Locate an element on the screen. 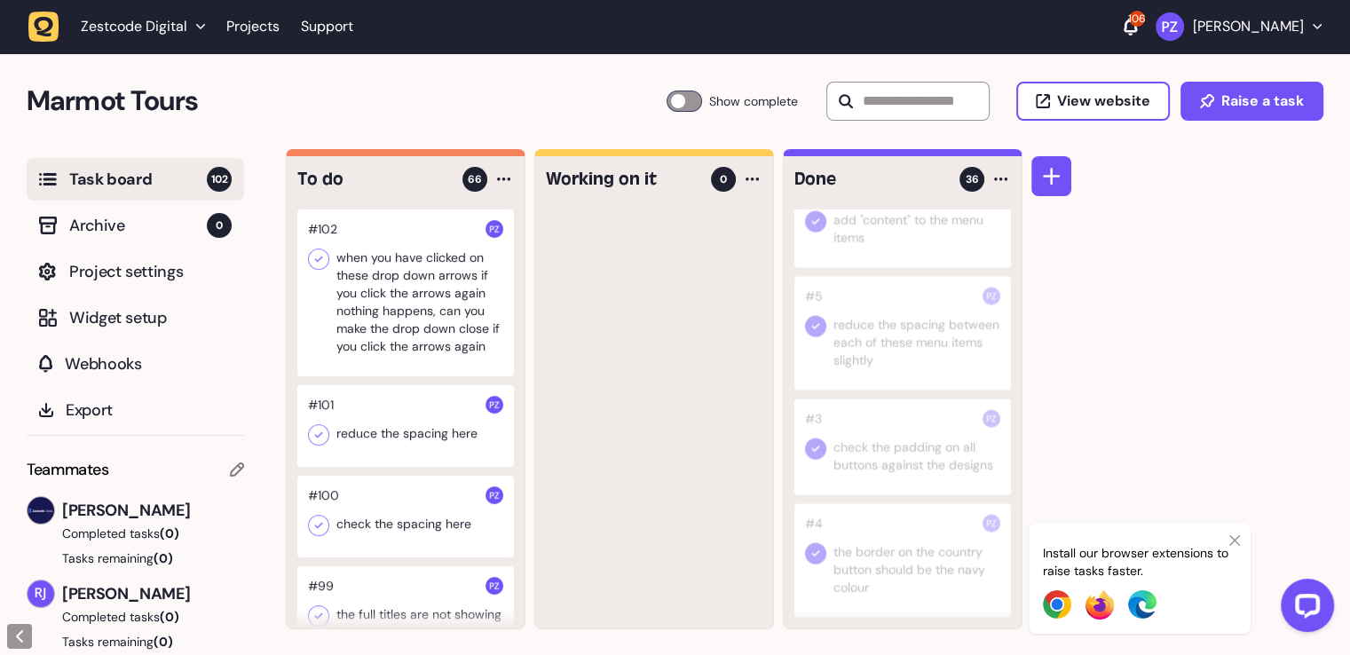 This screenshot has height=655, width=1350. a: Support is located at coordinates (327, 27).